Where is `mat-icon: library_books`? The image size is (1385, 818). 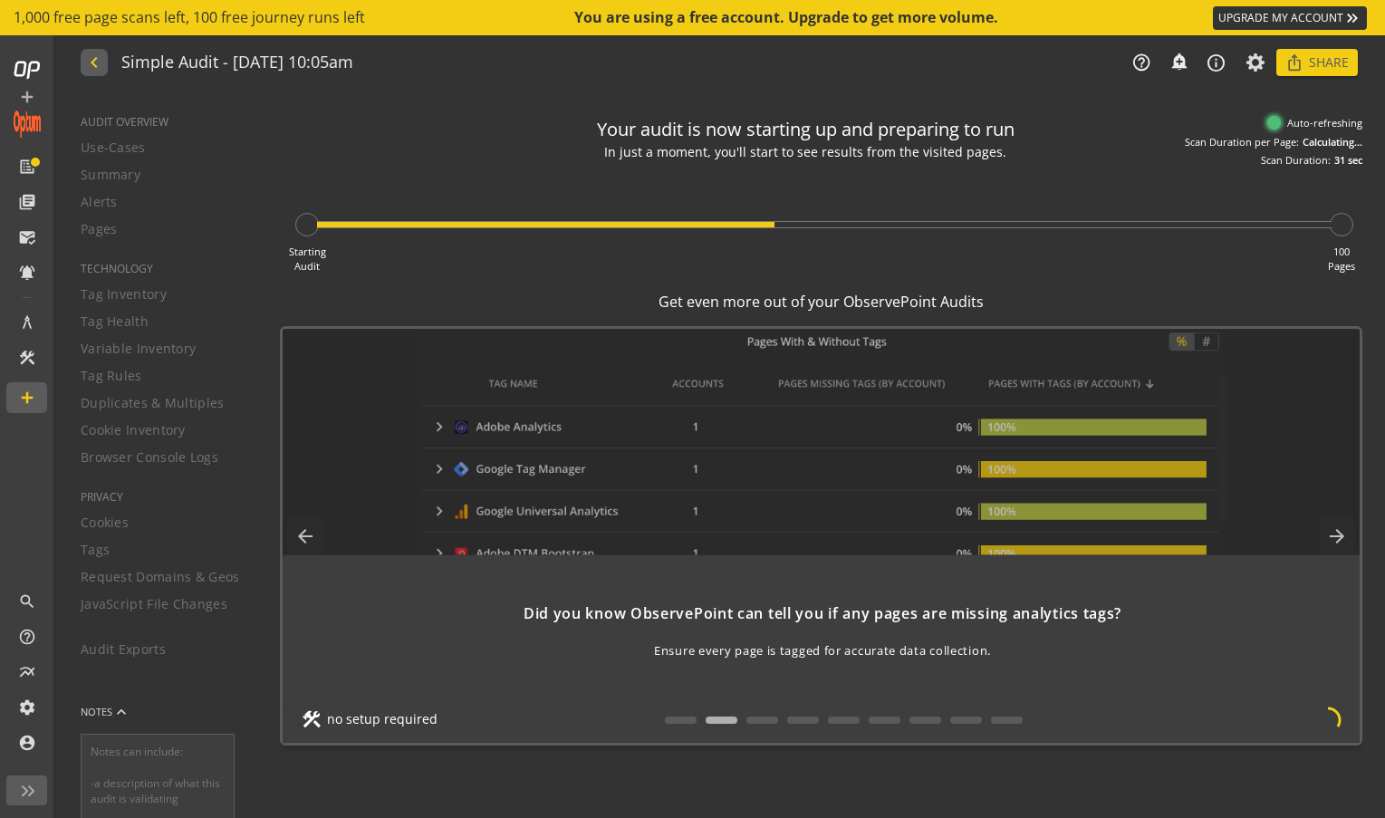 mat-icon: library_books is located at coordinates (27, 202).